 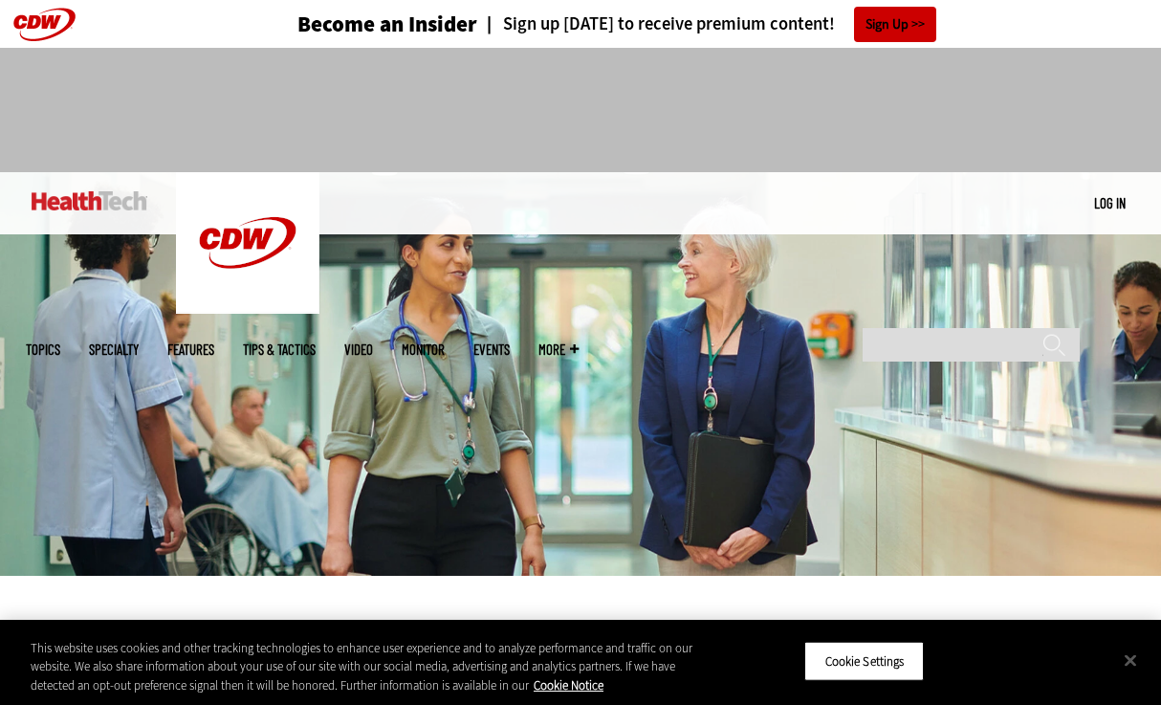 I want to click on h3: Latest Articles, so click(x=943, y=630).